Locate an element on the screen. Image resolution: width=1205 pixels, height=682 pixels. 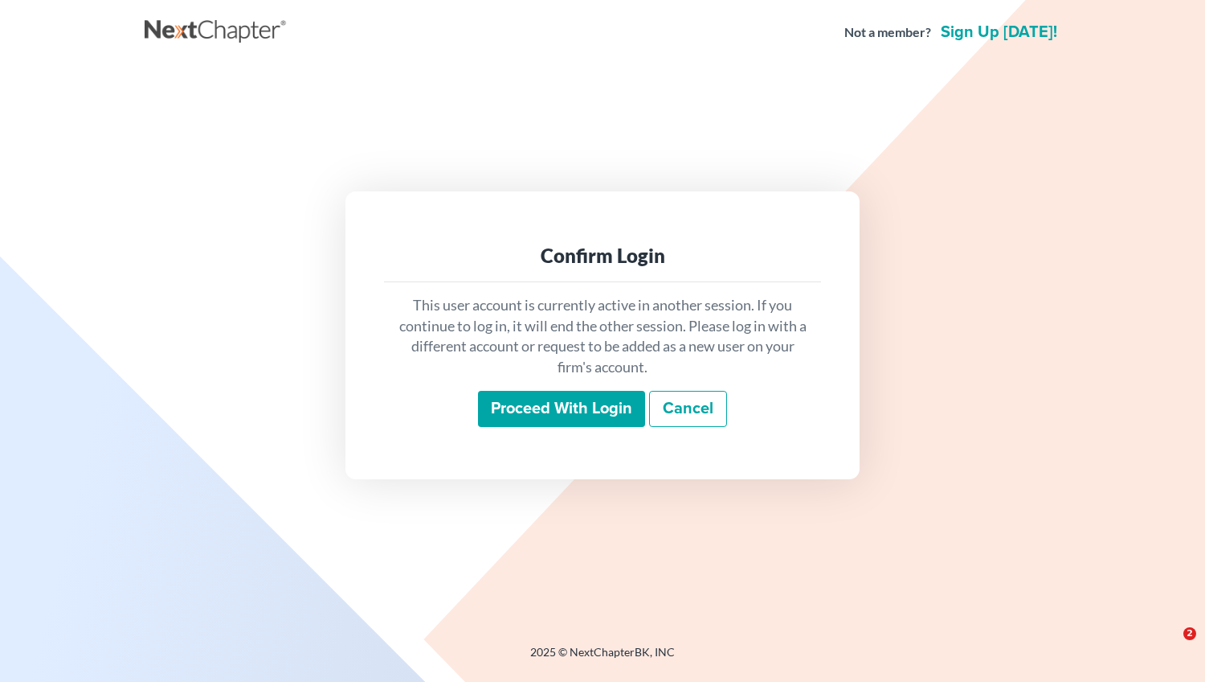
strong: Not a member? is located at coordinates (888, 32).